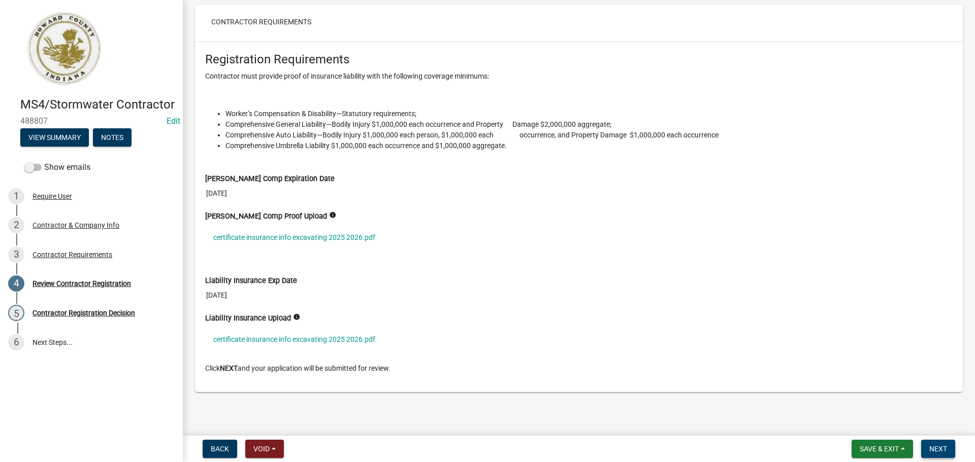  What do you see at coordinates (16, 255) in the screenshot?
I see `div: 3` at bounding box center [16, 255].